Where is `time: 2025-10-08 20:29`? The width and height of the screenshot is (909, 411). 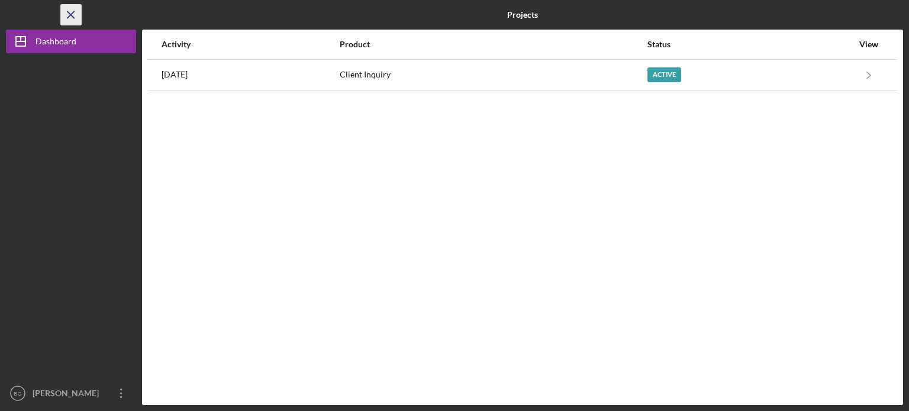 time: 2025-10-08 20:29 is located at coordinates (174, 75).